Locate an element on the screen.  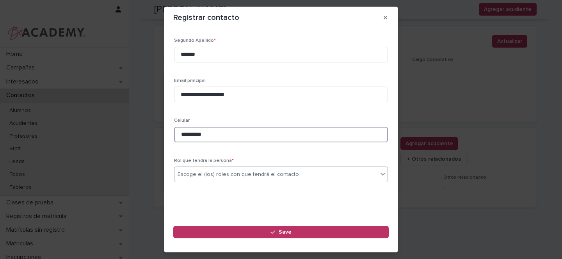
span: Save is located at coordinates (285, 232).